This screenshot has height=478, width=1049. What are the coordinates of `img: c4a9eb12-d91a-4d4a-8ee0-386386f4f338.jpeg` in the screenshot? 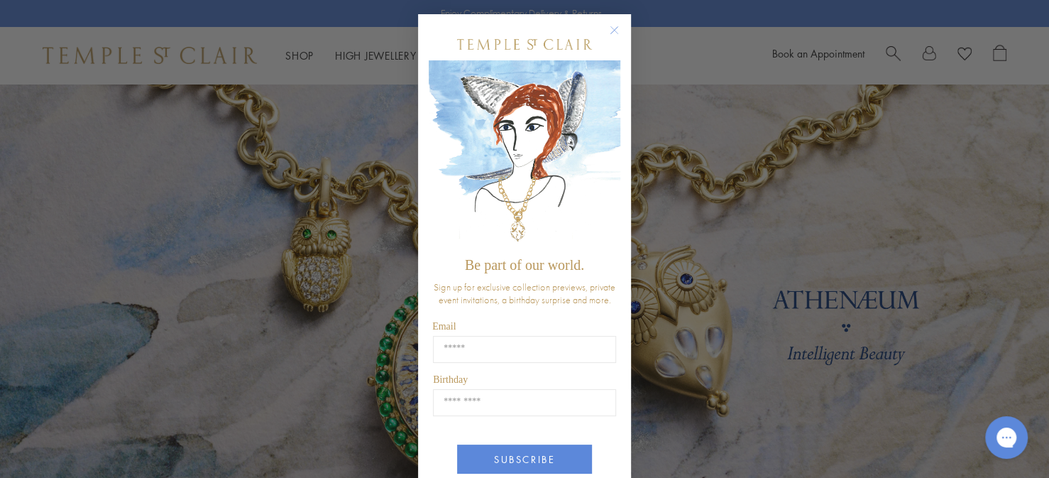 It's located at (524, 155).